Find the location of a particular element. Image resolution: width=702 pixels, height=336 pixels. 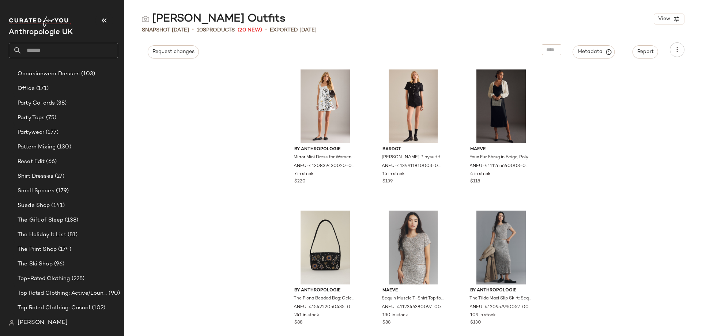

span: Occasionwear Dresses is located at coordinates (49, 74).